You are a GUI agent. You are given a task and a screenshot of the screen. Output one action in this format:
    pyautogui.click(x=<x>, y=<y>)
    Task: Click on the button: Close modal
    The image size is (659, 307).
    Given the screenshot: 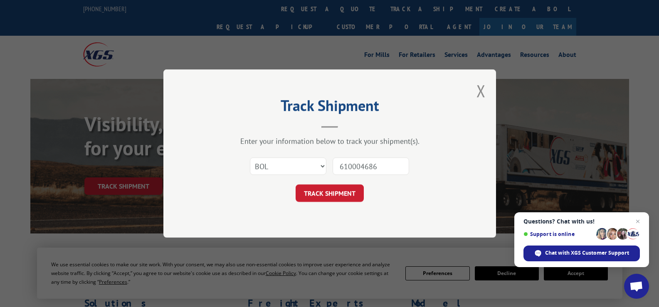 What is the action you would take?
    pyautogui.click(x=481, y=91)
    